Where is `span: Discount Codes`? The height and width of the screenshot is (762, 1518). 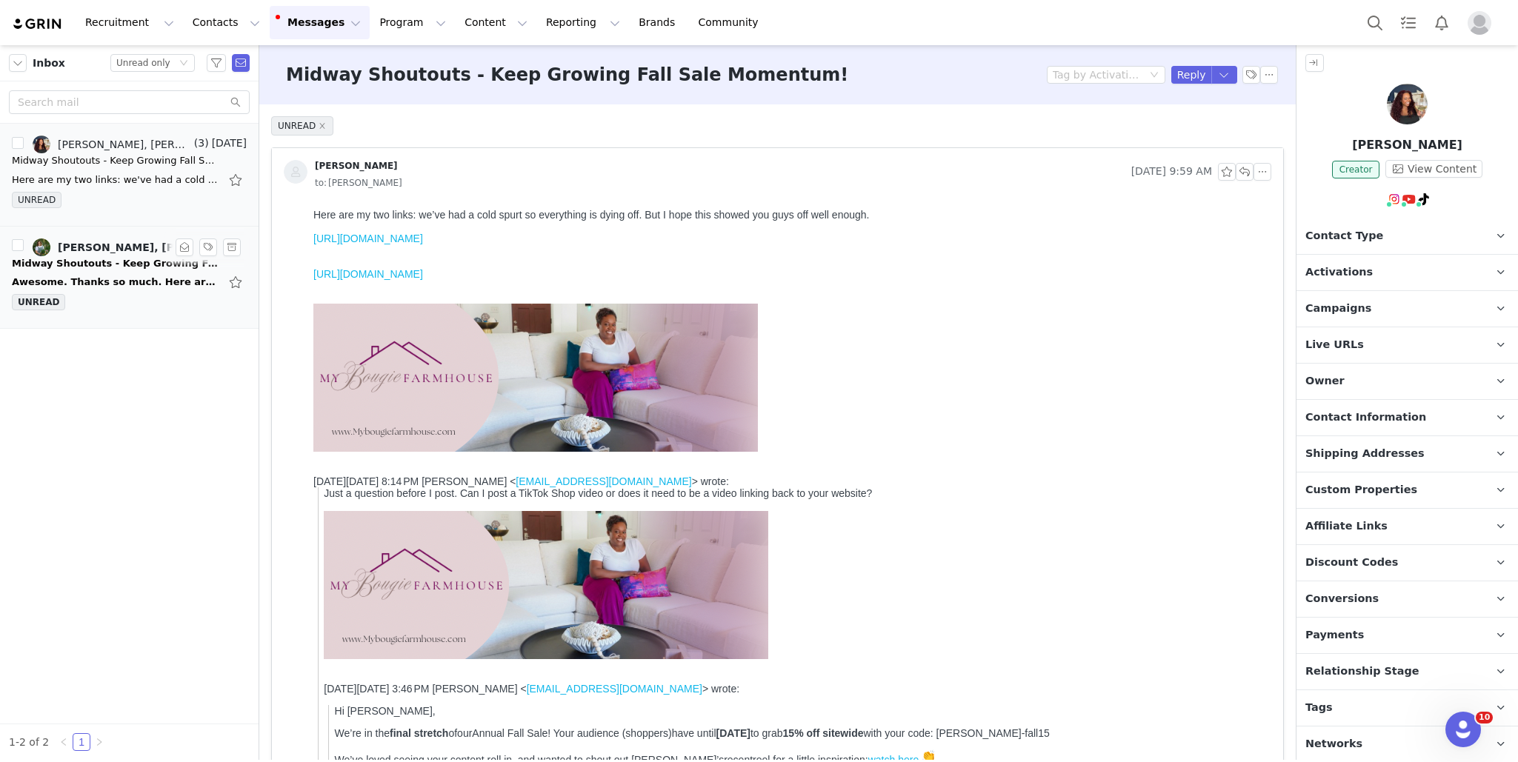
span: Discount Codes is located at coordinates (1351, 563).